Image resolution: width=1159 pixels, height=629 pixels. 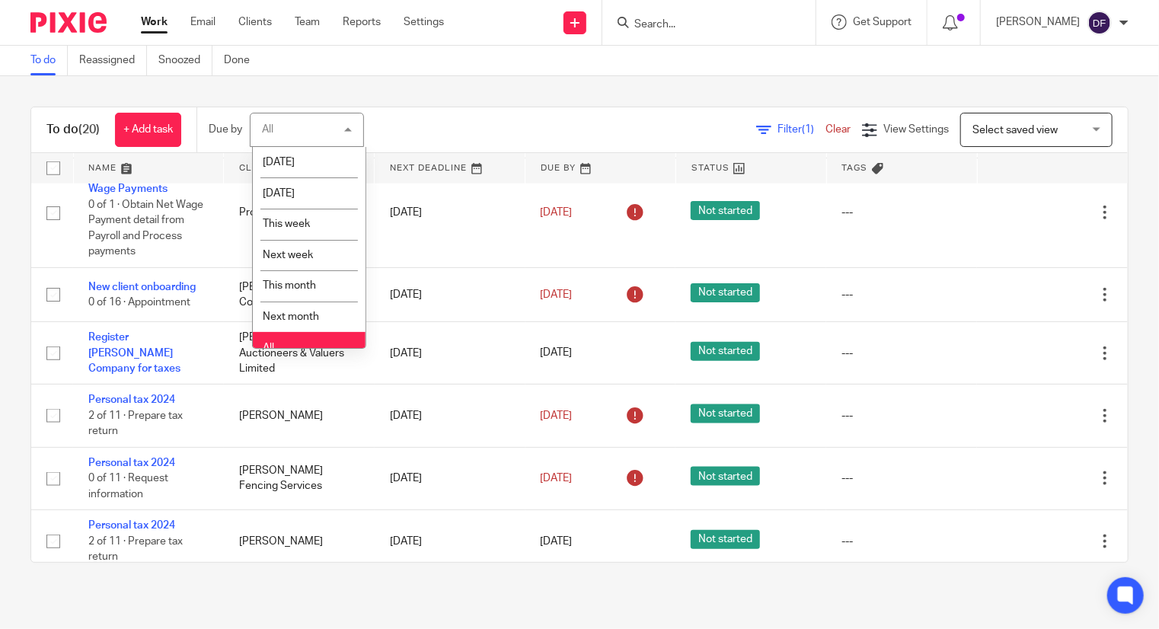 I want to click on span: This month, so click(x=289, y=285).